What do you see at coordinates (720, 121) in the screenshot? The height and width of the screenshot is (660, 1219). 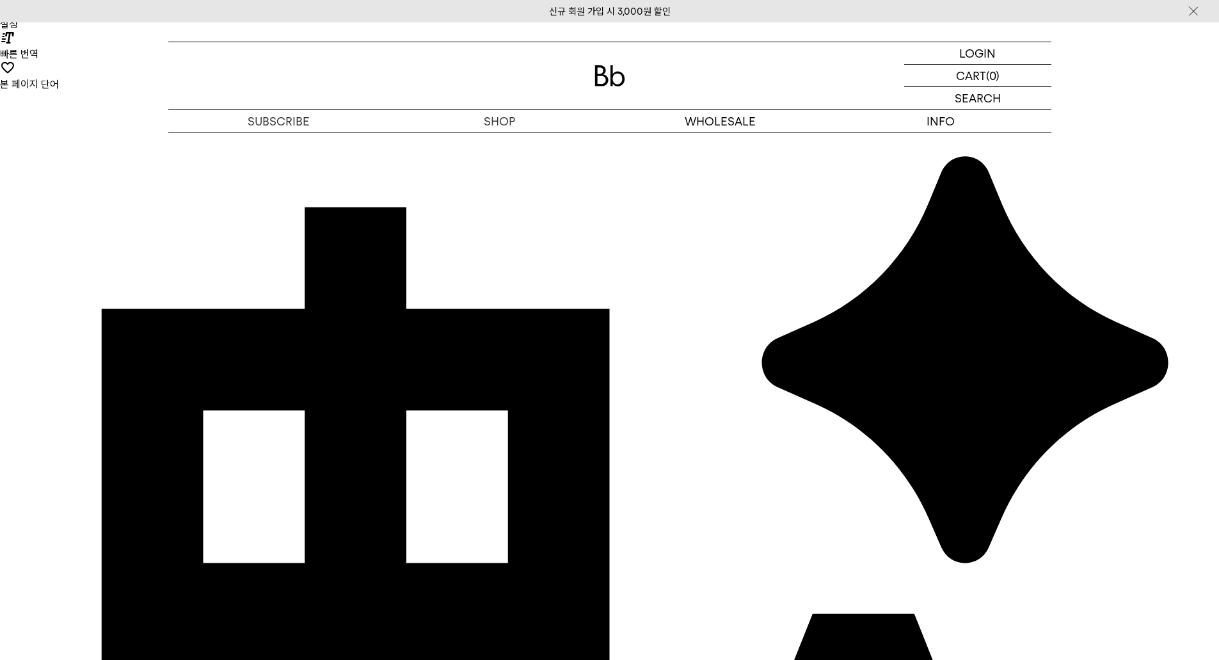 I see `p: WHOLESALE` at bounding box center [720, 121].